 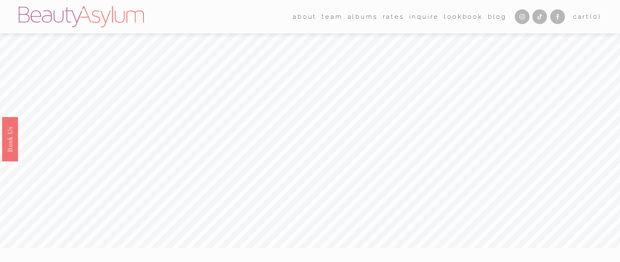 I want to click on span: team, so click(x=332, y=17).